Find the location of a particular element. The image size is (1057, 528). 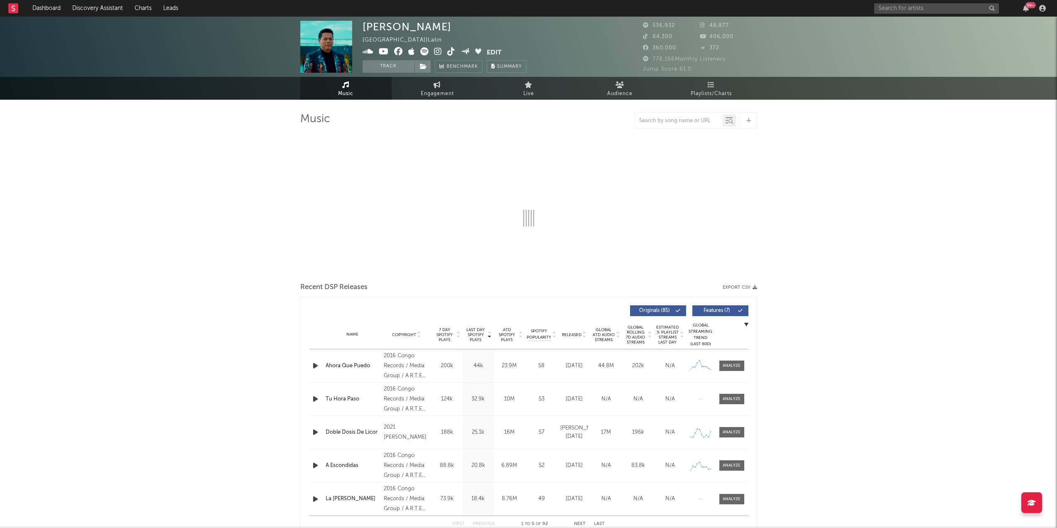

button: Previous is located at coordinates (484, 524).